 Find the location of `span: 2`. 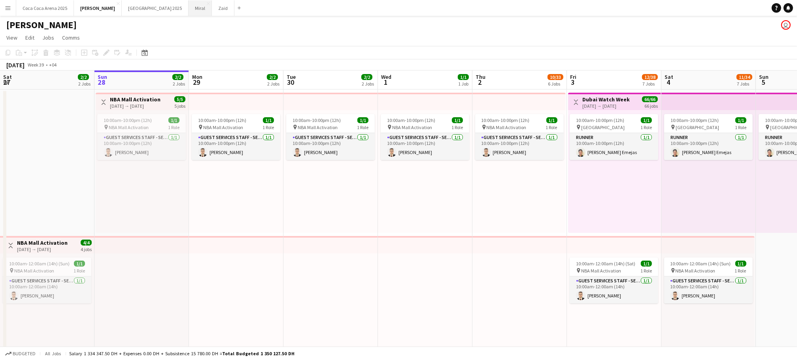

span: 2 is located at coordinates (480, 82).